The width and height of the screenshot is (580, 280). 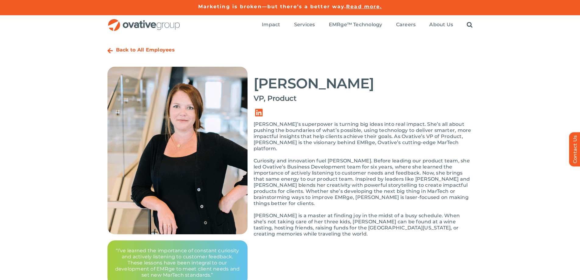 What do you see at coordinates (363, 98) in the screenshot?
I see `h4: VP, Product` at bounding box center [363, 98].